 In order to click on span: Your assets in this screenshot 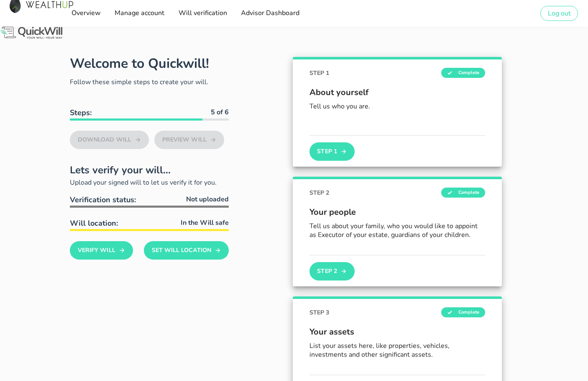, I will do `click(397, 332)`.